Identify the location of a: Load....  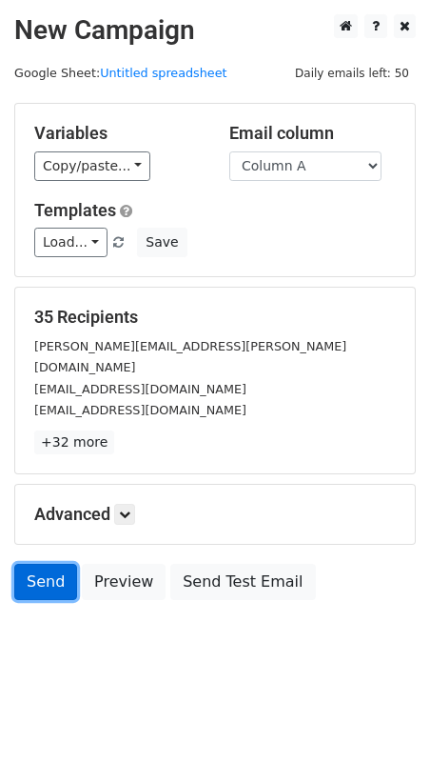
(70, 242).